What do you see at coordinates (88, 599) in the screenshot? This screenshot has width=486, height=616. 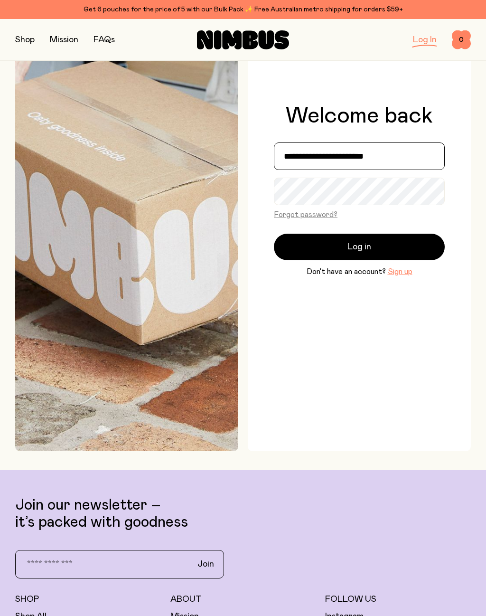 I see `h5: Shop` at bounding box center [88, 599].